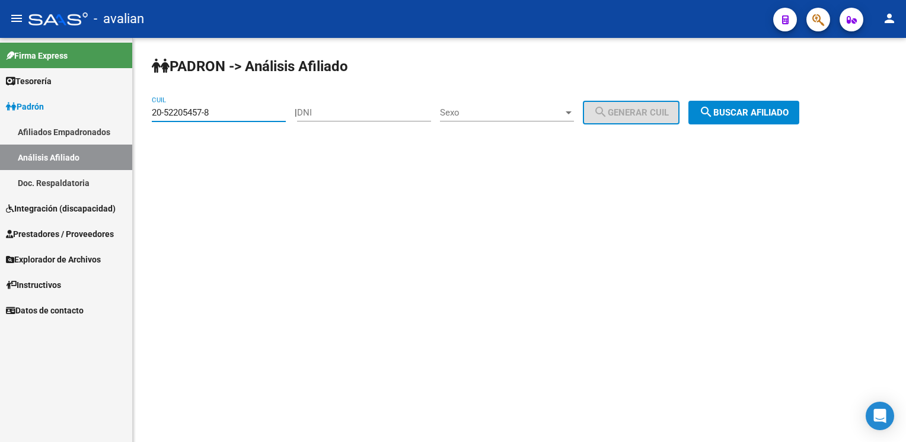 This screenshot has height=442, width=906. What do you see at coordinates (44, 311) in the screenshot?
I see `span: Datos de contacto` at bounding box center [44, 311].